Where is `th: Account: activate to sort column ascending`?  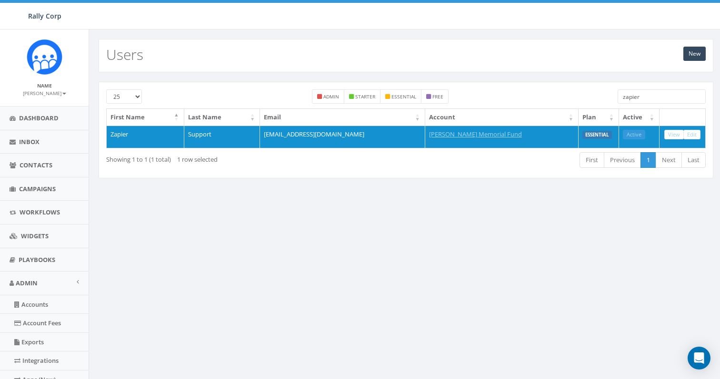 th: Account: activate to sort column ascending is located at coordinates (502, 117).